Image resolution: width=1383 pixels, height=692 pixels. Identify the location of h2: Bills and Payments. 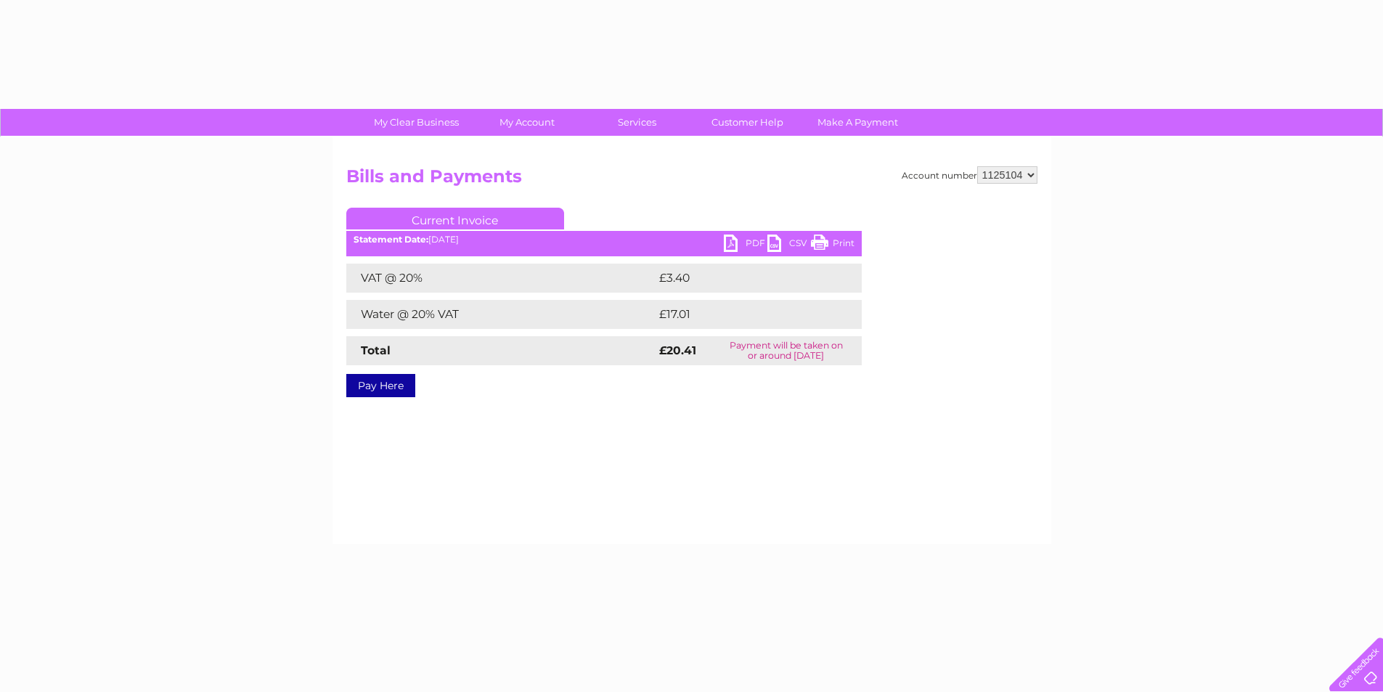
(692, 180).